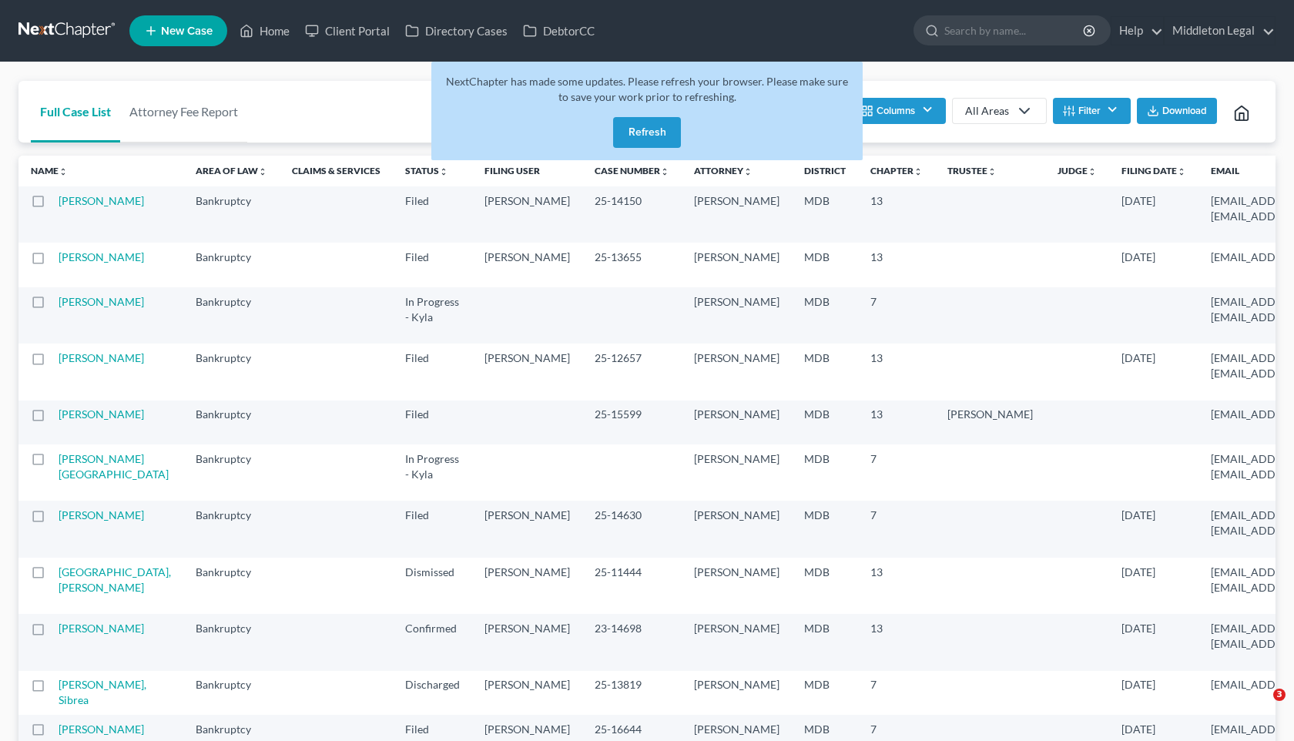  What do you see at coordinates (647, 89) in the screenshot?
I see `span: NextChapter has made some updates. Please refresh your browser. Please make sure to save your wor...` at bounding box center [647, 89].